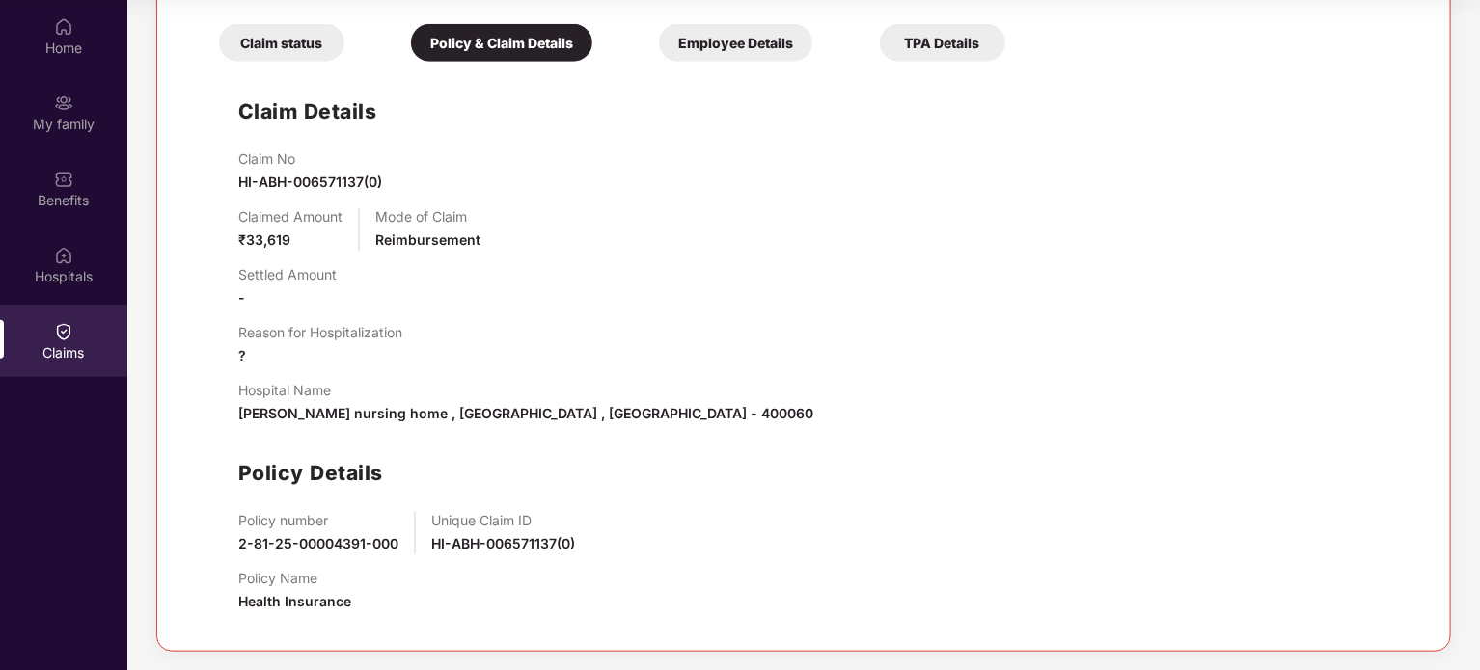 The height and width of the screenshot is (670, 1480). I want to click on span: Reimbursement, so click(427, 239).